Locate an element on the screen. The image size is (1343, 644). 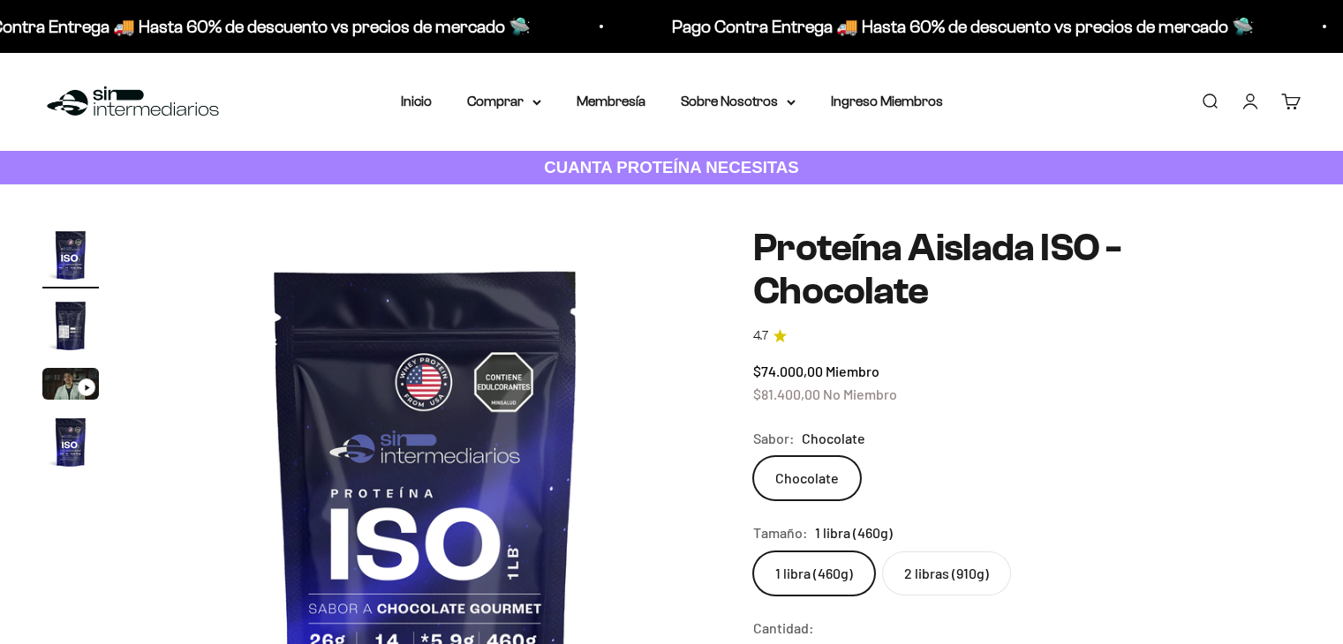
summary: Sobre Nosotros is located at coordinates (738, 102).